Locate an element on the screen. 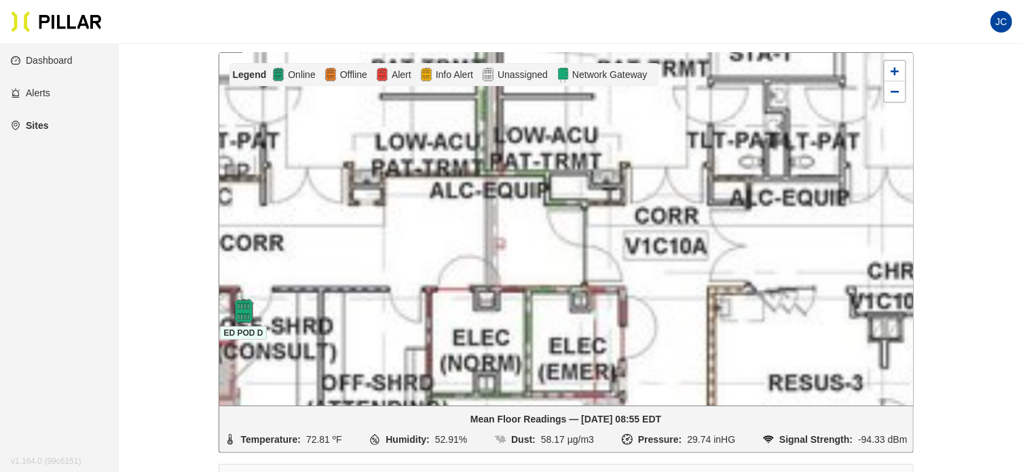  div: ED POD D is located at coordinates (244, 311).